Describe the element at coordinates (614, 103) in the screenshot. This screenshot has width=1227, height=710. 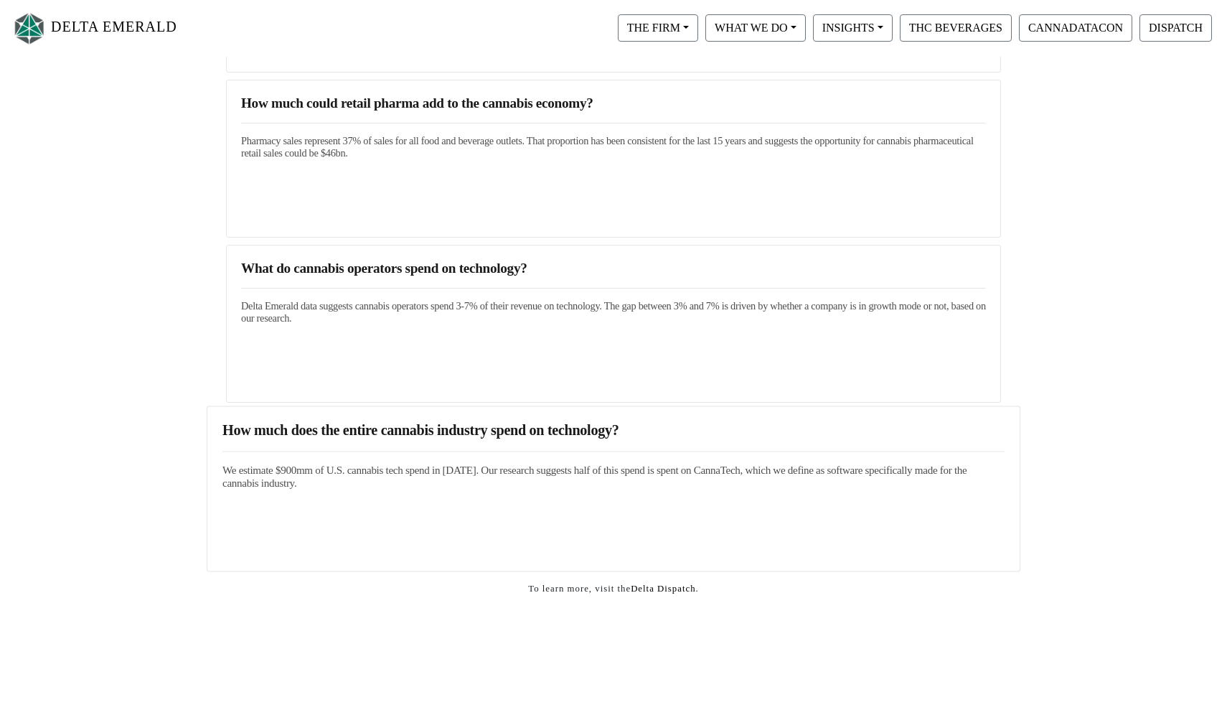
I see `h3: How much could retail pharma add to the cannabis economy?` at that location.